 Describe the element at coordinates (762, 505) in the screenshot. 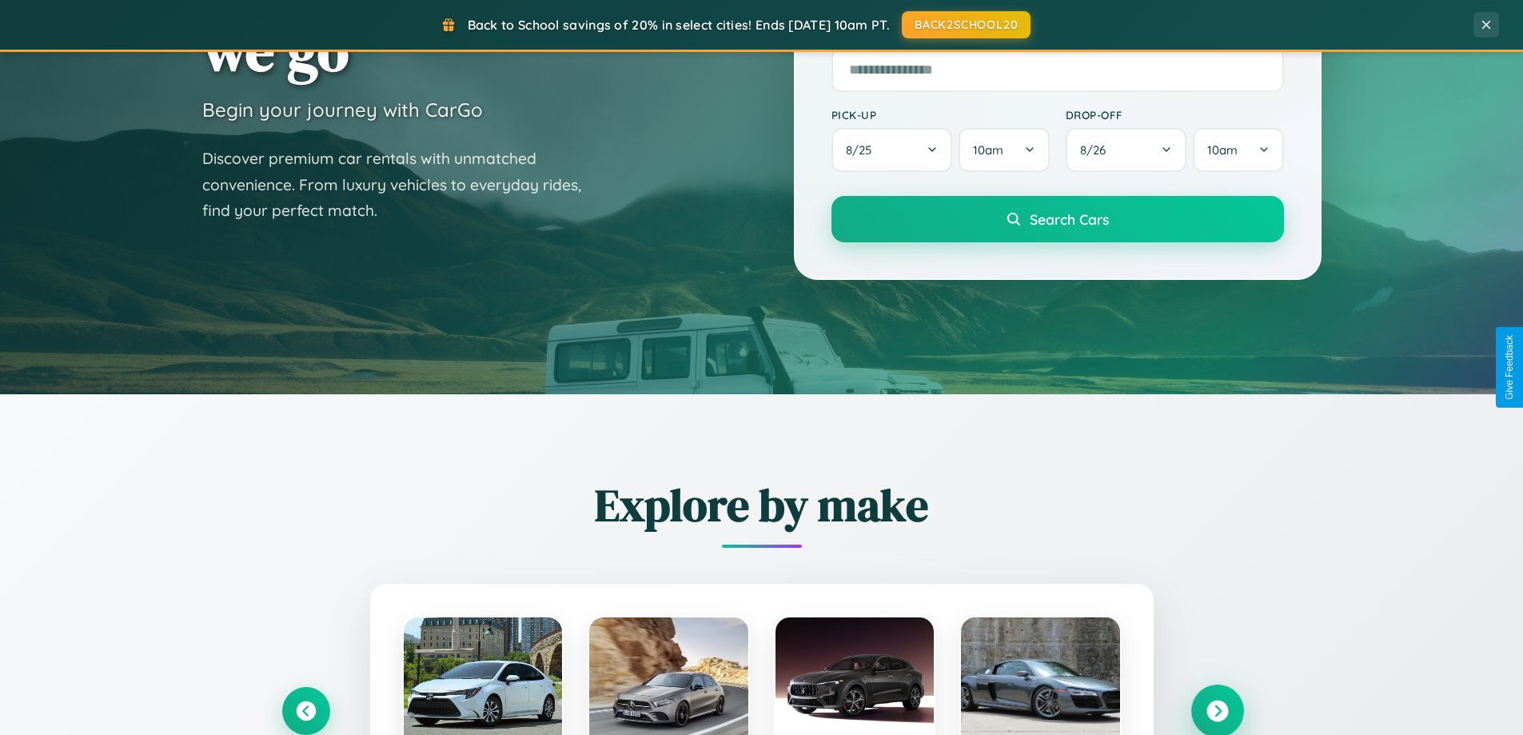

I see `h2: Explore by make` at that location.